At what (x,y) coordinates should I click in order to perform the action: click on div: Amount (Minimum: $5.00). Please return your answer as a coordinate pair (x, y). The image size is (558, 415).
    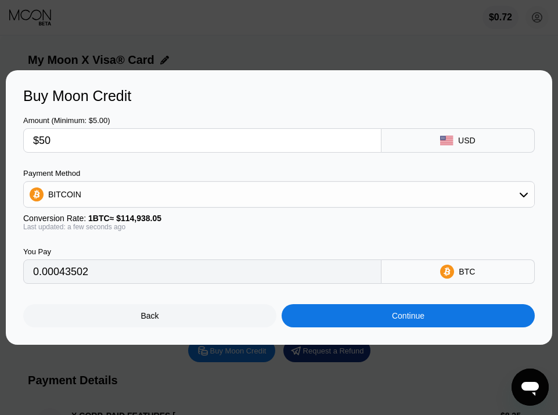
    Looking at the image, I should click on (202, 120).